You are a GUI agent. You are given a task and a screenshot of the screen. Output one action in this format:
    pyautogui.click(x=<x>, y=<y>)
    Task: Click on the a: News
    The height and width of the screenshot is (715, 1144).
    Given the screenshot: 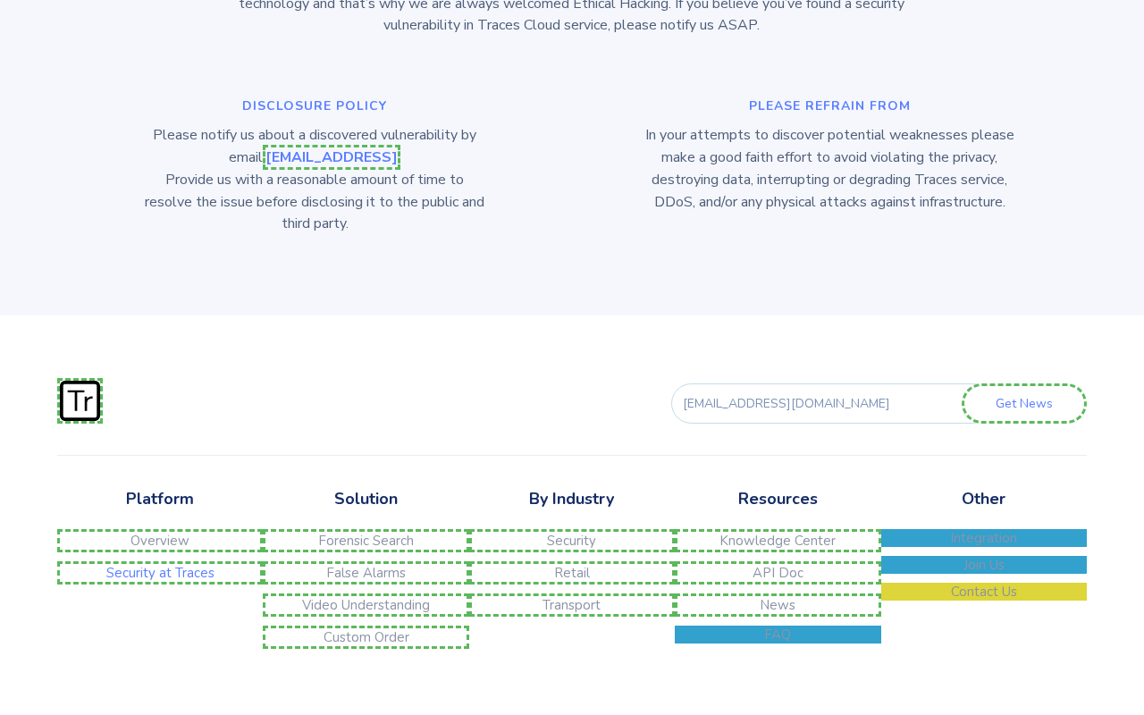 What is the action you would take?
    pyautogui.click(x=777, y=605)
    